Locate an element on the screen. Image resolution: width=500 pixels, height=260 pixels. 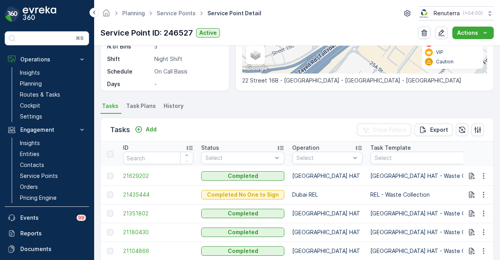
p: Orders is located at coordinates (29, 187).